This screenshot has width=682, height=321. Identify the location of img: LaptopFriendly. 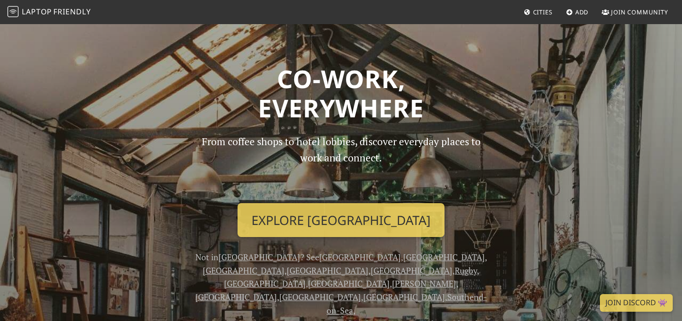
(13, 12).